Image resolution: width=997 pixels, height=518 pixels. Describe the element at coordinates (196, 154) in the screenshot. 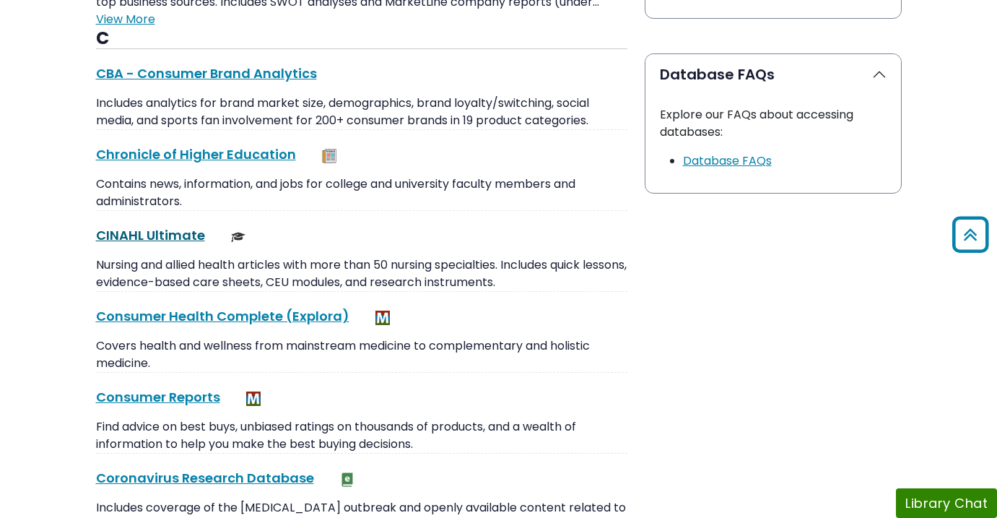

I see `a: Chronicle of Higher Education` at that location.